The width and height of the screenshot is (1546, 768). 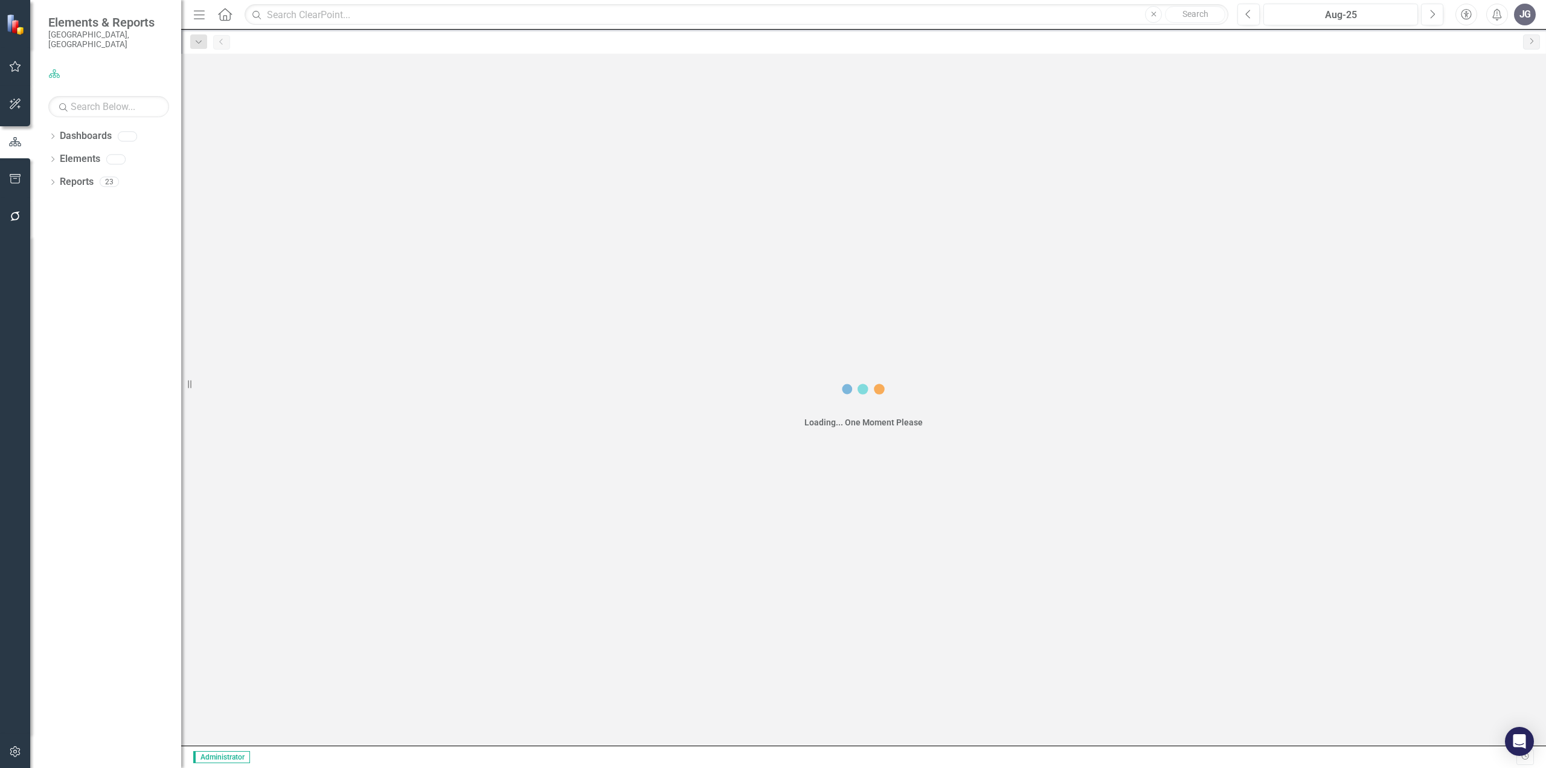 I want to click on a: Reports, so click(x=77, y=182).